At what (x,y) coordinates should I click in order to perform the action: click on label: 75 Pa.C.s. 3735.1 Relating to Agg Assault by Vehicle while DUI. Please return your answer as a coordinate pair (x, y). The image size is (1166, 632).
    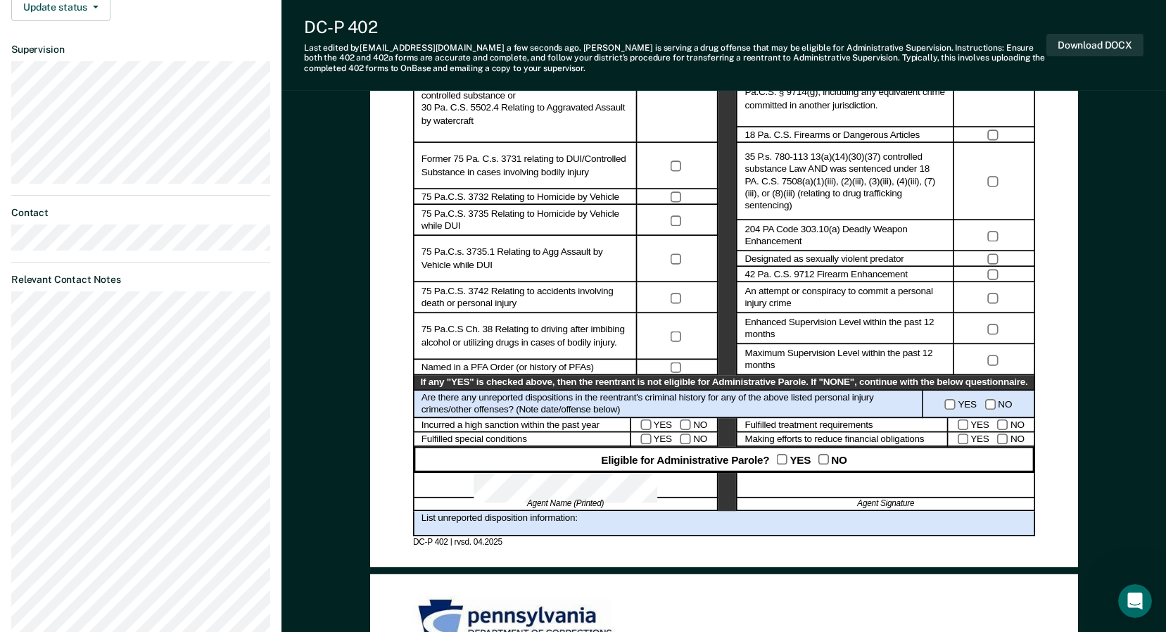
    Looking at the image, I should click on (525, 259).